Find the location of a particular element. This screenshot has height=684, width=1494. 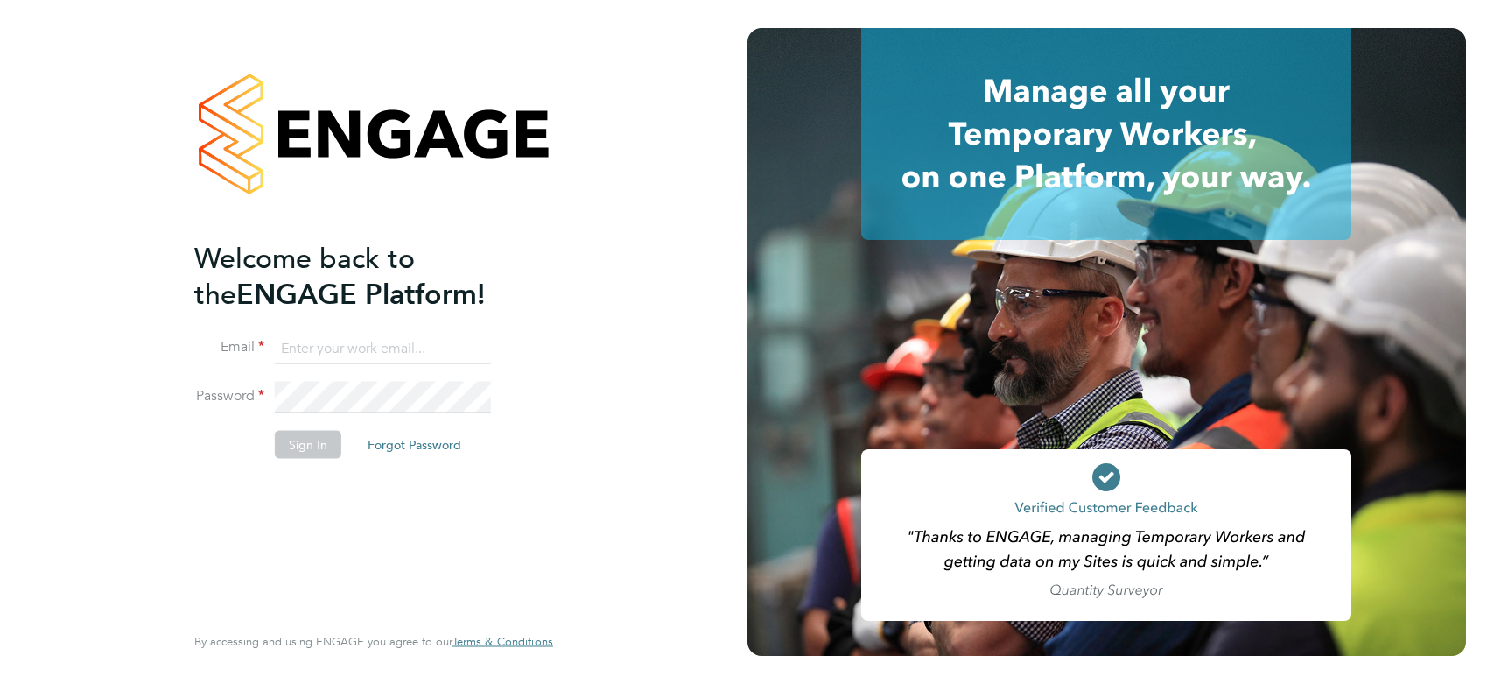

button: Forgot Password is located at coordinates (414, 445).